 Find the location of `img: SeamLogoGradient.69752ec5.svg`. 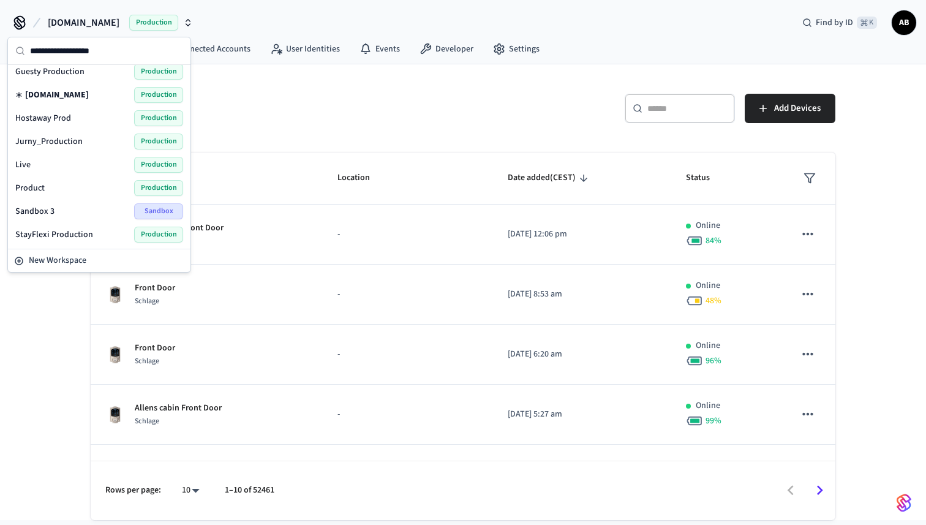

img: SeamLogoGradient.69752ec5.svg is located at coordinates (904, 503).